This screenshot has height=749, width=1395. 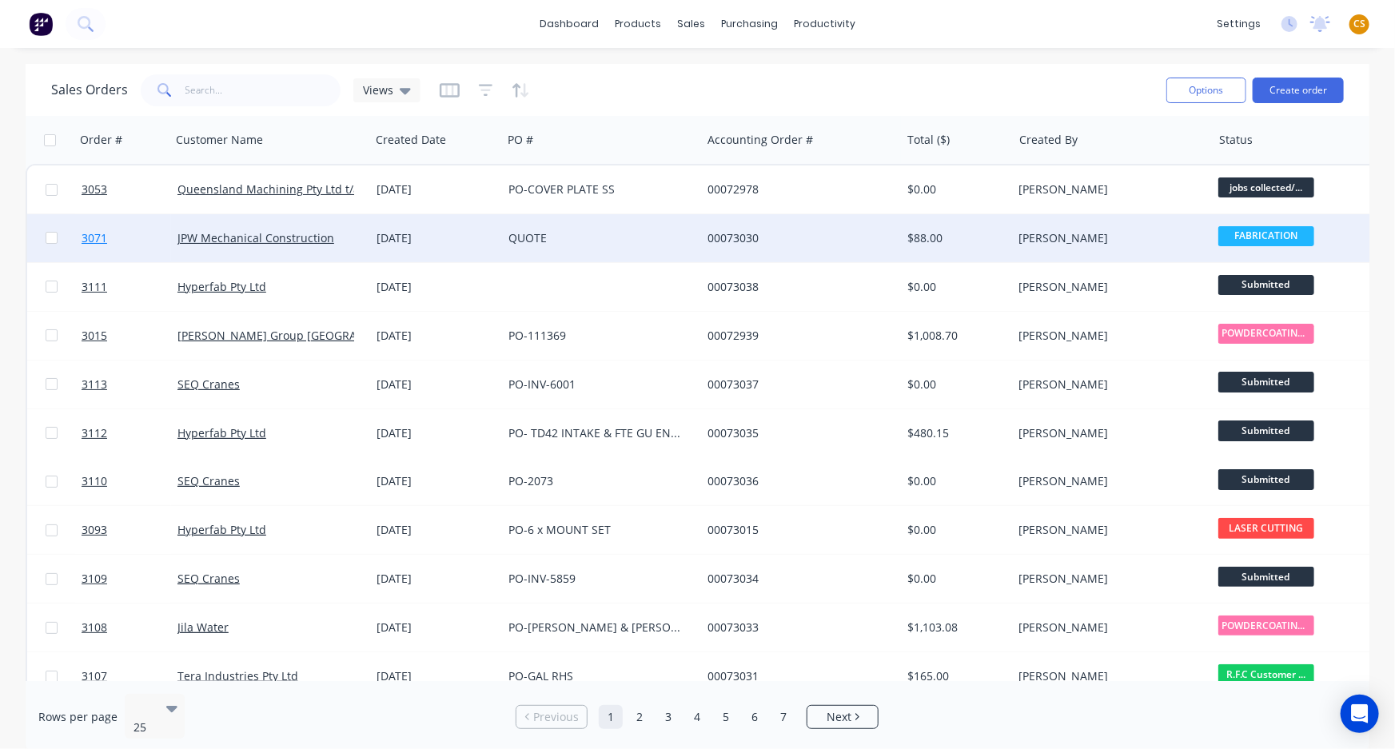 What do you see at coordinates (638, 24) in the screenshot?
I see `div: products` at bounding box center [638, 24].